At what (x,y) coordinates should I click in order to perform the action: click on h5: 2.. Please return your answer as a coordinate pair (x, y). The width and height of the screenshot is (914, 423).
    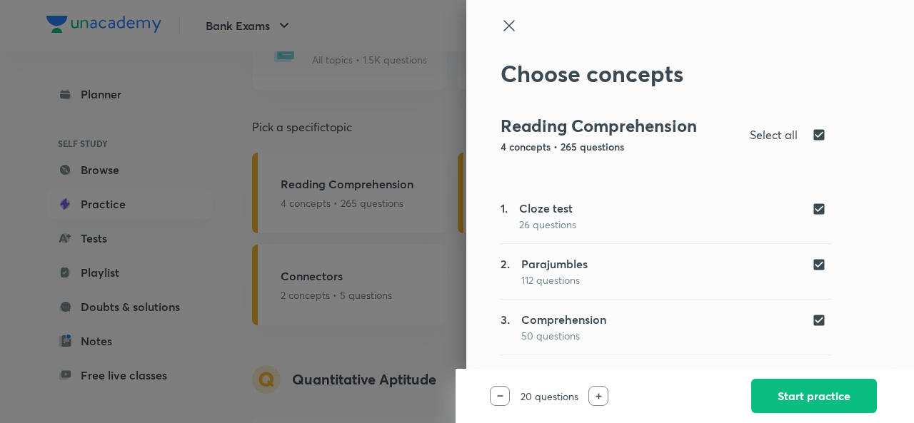
    Looking at the image, I should click on (505, 271).